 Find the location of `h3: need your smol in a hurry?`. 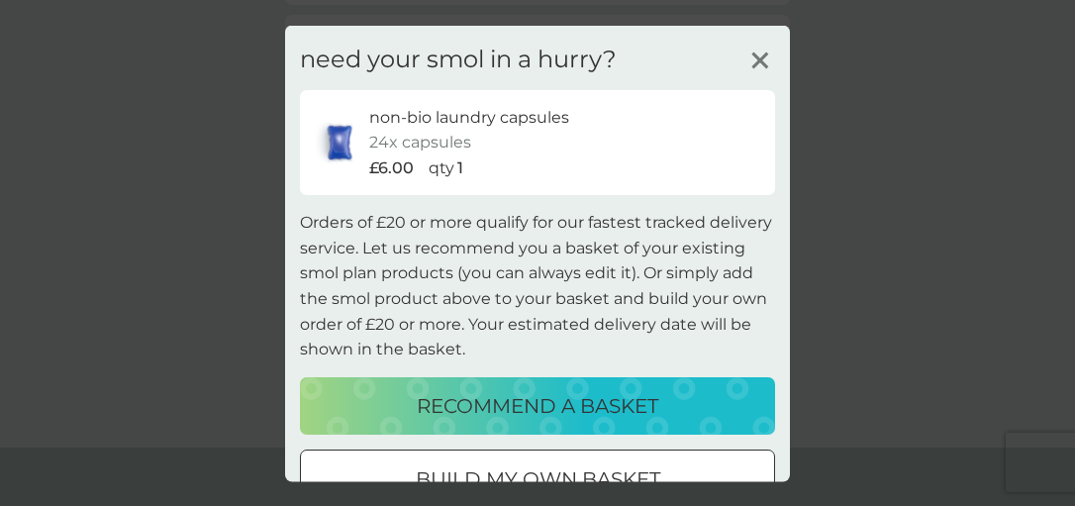

h3: need your smol in a hurry? is located at coordinates (458, 58).